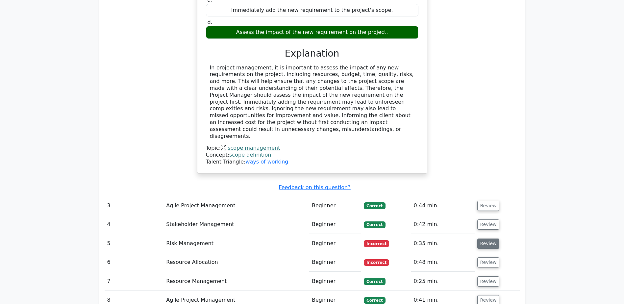 The image size is (624, 304). What do you see at coordinates (134, 262) in the screenshot?
I see `td: 6` at bounding box center [134, 262].